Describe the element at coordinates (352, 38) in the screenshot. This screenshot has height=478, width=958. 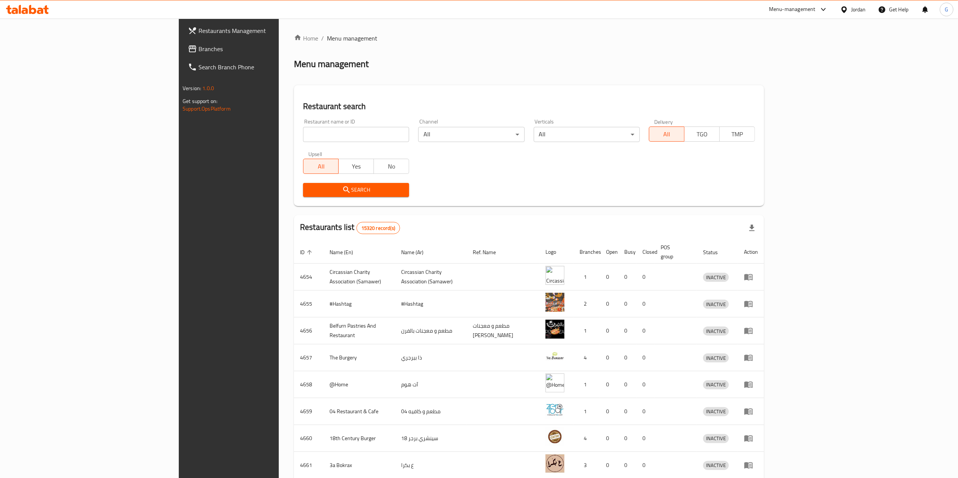
I see `span: Menu management` at that location.